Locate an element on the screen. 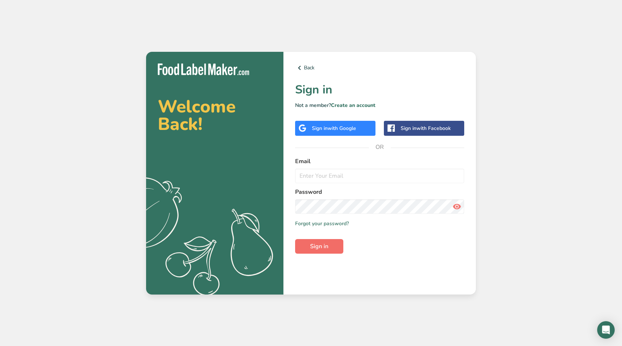 The height and width of the screenshot is (346, 622). span: with Google is located at coordinates (342, 128).